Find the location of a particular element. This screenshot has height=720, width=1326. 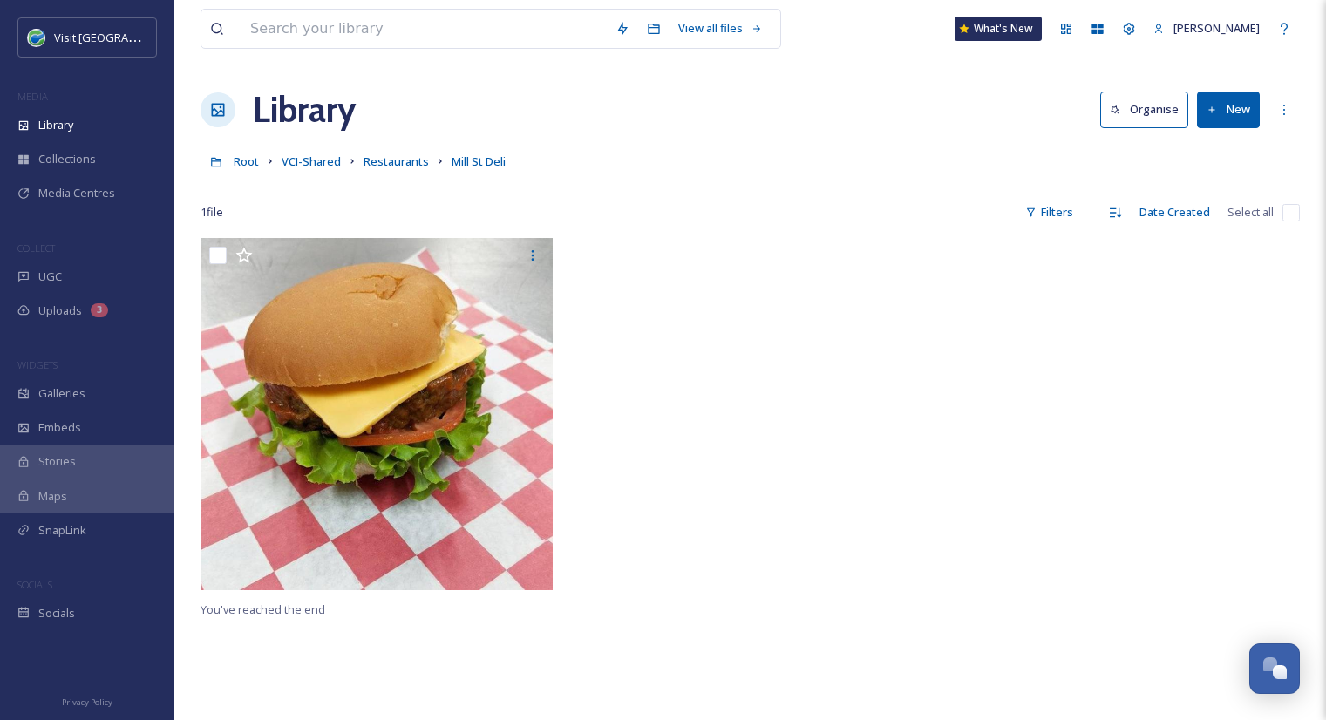

a: View all files is located at coordinates (720, 28).